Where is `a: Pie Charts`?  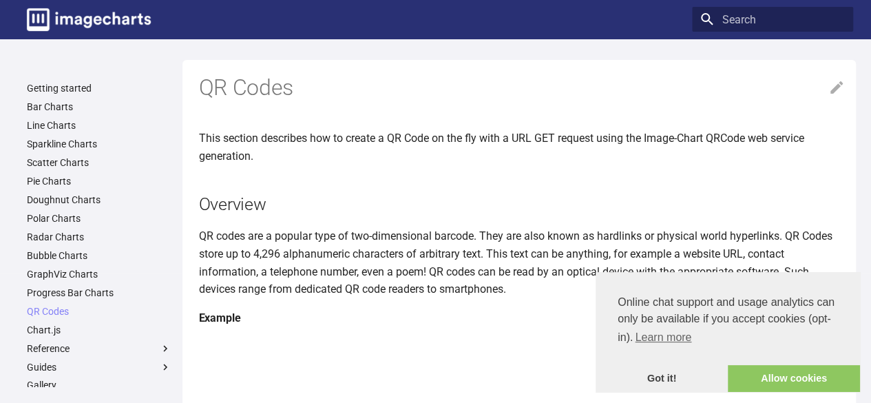 a: Pie Charts is located at coordinates (99, 181).